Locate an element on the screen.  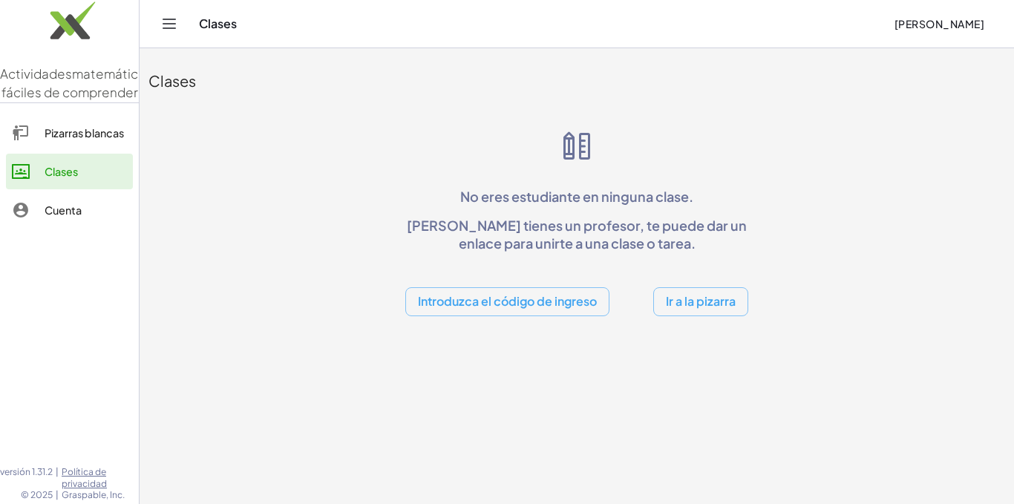
font: Cuenta is located at coordinates (63, 210).